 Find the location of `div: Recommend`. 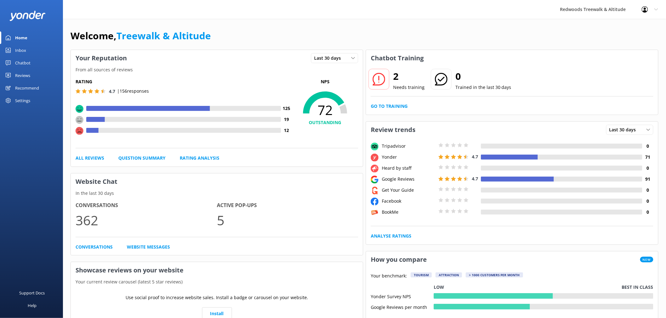

div: Recommend is located at coordinates (27, 88).